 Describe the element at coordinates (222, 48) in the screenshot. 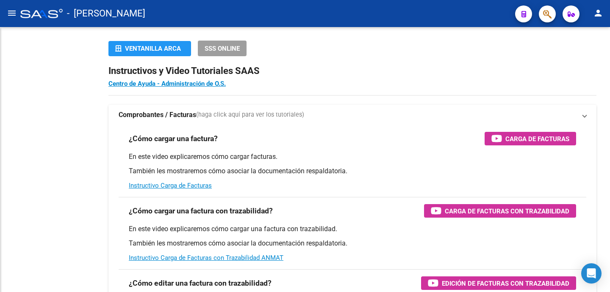

I see `button: SSS ONLINE` at that location.